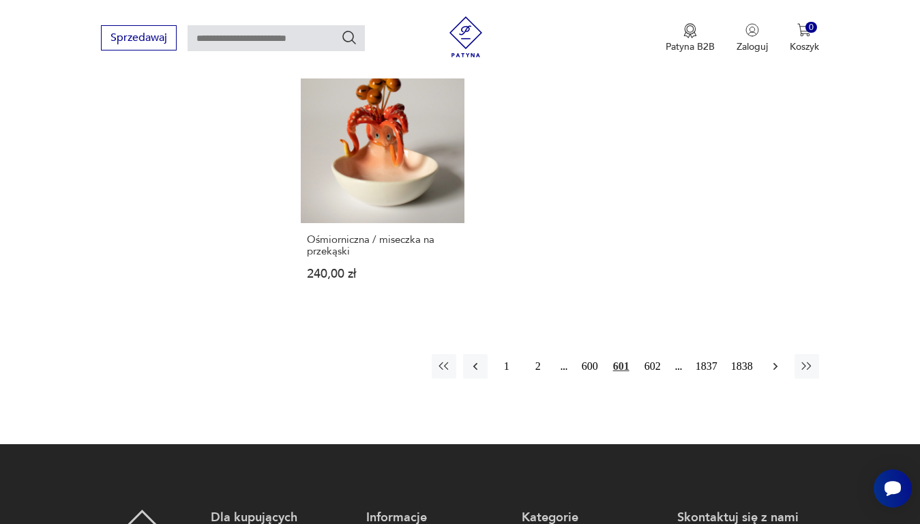  I want to click on a: Ikona medaluPatyna B2B, so click(690, 38).